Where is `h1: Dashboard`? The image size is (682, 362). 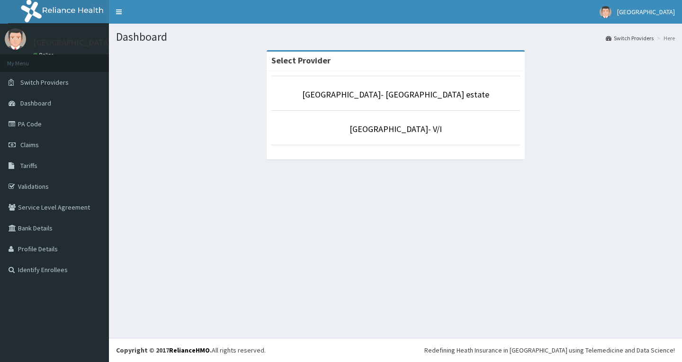 h1: Dashboard is located at coordinates (395, 37).